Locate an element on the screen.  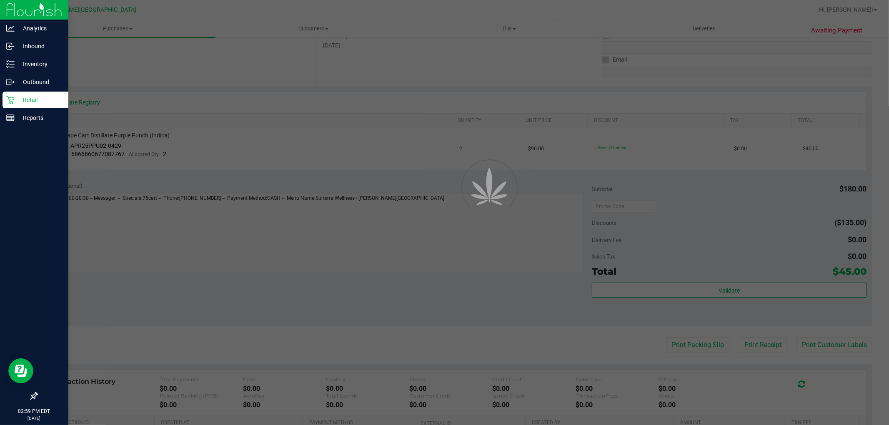
inline-svg: Reports is located at coordinates (10, 118).